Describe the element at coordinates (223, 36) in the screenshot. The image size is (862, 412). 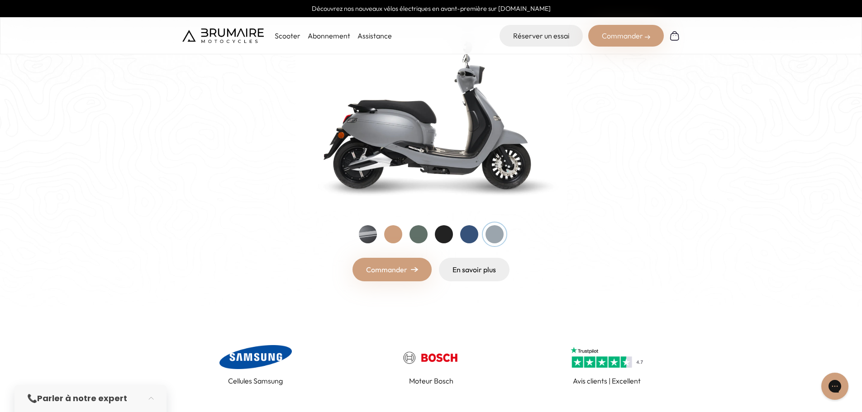
I see `img: Brumaire Motocycles` at that location.